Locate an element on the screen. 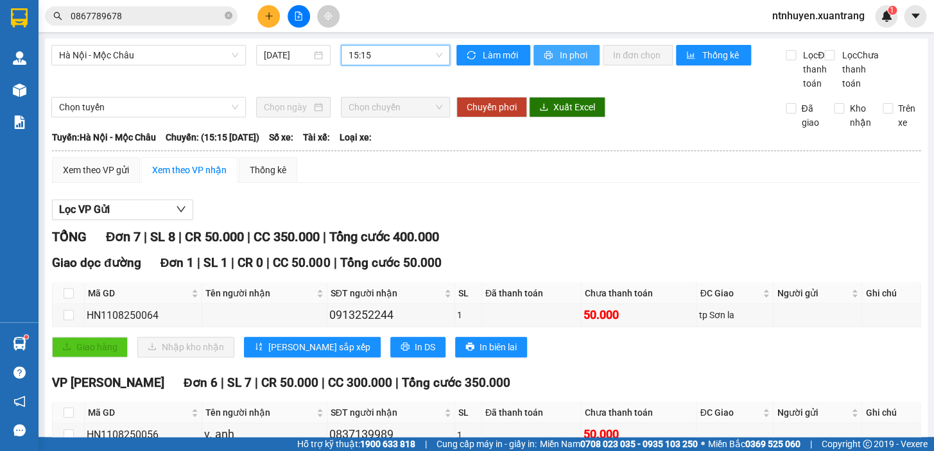  div: HN1108250064 is located at coordinates (143, 315).